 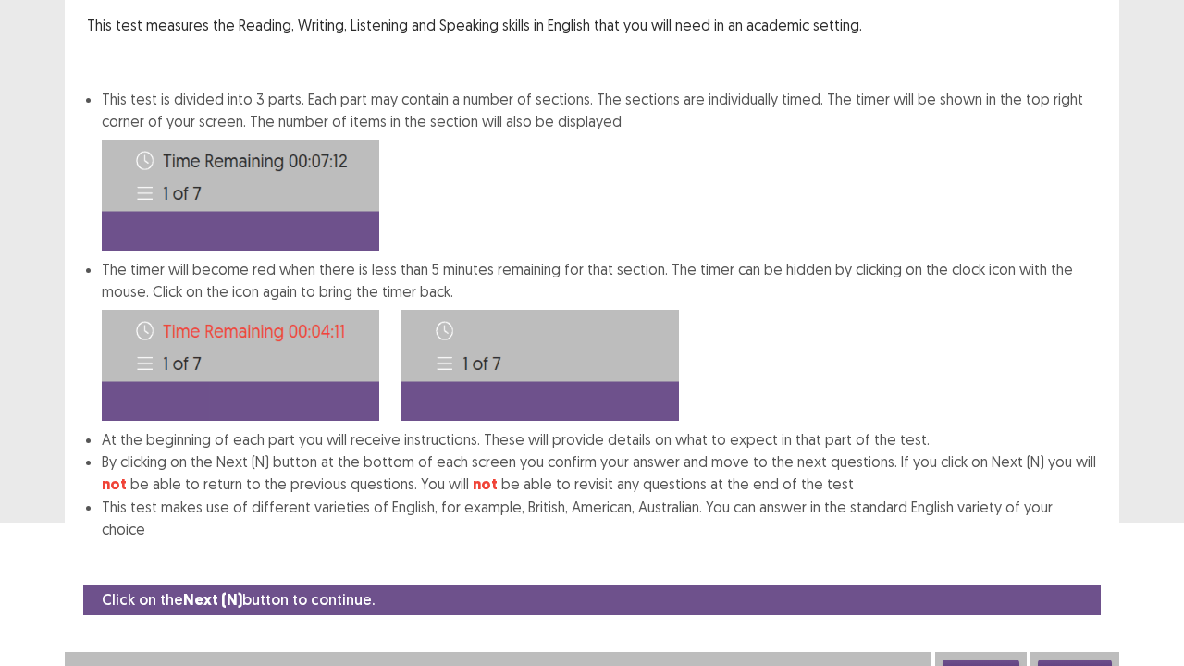 What do you see at coordinates (599, 518) in the screenshot?
I see `li: This test makes use of different varieties of English, for example, British, American, Australian...` at bounding box center [599, 518].